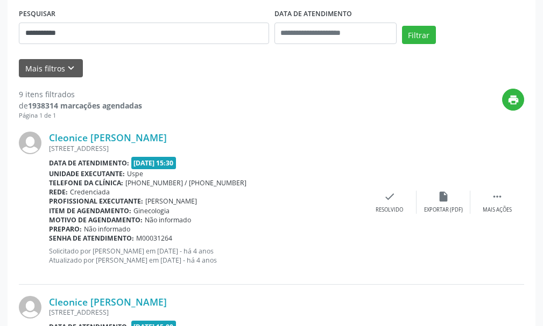 This screenshot has width=543, height=326. Describe the element at coordinates (80, 116) in the screenshot. I see `div: Página 1 de 1` at that location.